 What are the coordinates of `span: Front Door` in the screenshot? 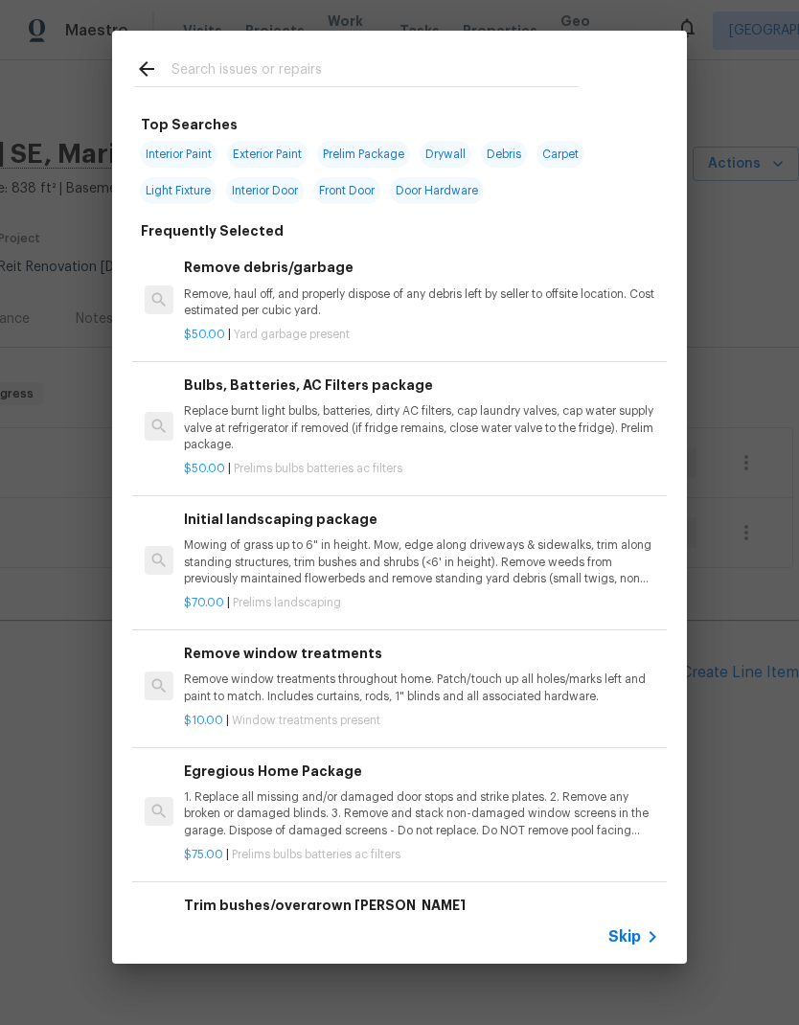 It's located at (347, 191).